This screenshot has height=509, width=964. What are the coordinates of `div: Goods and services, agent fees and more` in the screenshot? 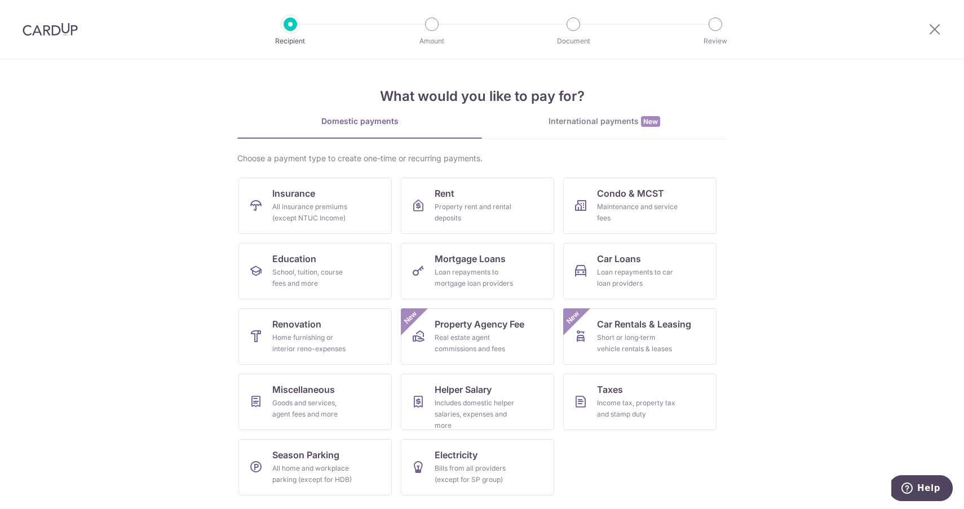 It's located at (313, 409).